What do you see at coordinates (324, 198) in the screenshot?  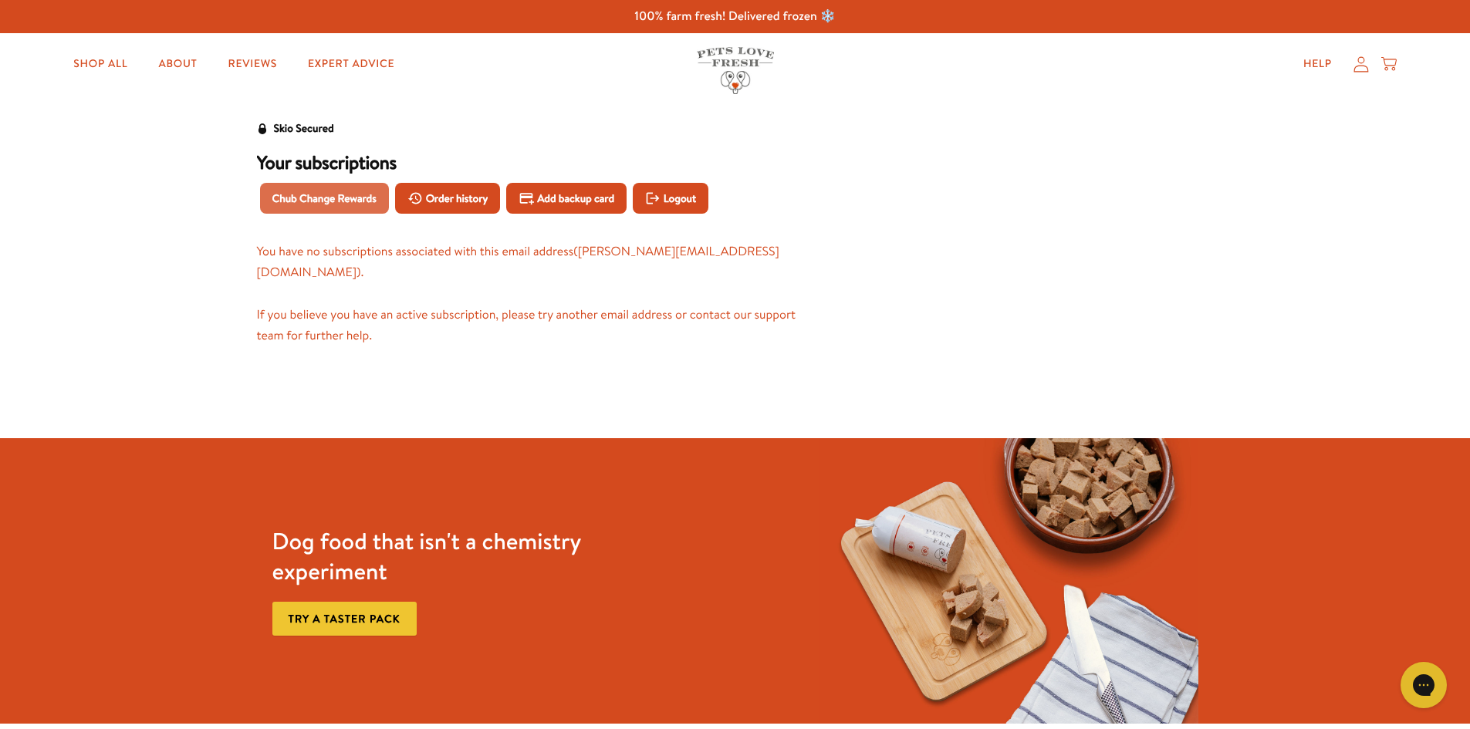 I see `span: Chub Change Rewards` at bounding box center [324, 198].